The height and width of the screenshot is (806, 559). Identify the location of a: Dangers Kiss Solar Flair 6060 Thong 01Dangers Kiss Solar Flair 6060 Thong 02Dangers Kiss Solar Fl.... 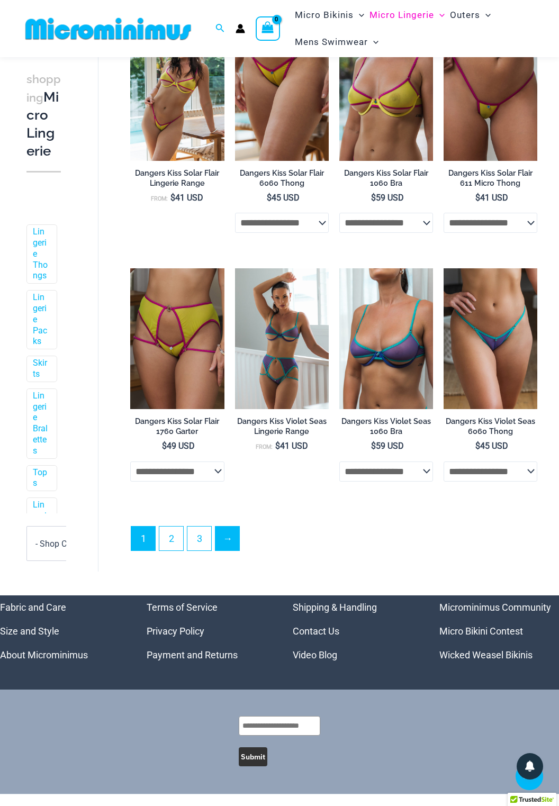
(282, 91).